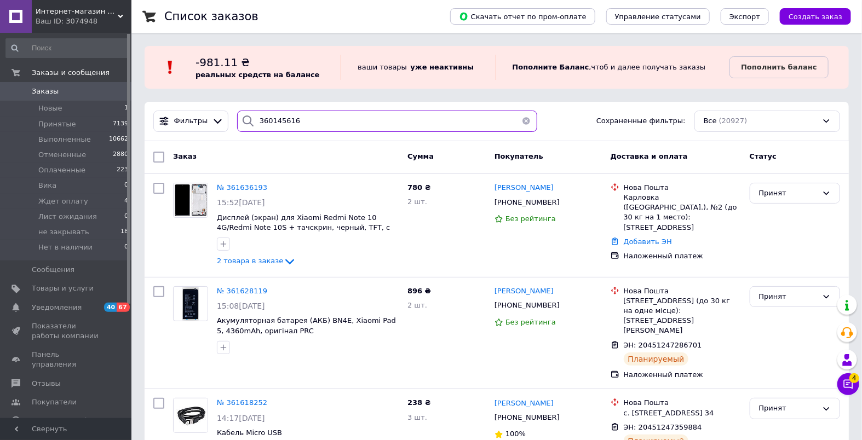 The height and width of the screenshot is (440, 862). What do you see at coordinates (211, 16) in the screenshot?
I see `h1: Список заказов` at bounding box center [211, 16].